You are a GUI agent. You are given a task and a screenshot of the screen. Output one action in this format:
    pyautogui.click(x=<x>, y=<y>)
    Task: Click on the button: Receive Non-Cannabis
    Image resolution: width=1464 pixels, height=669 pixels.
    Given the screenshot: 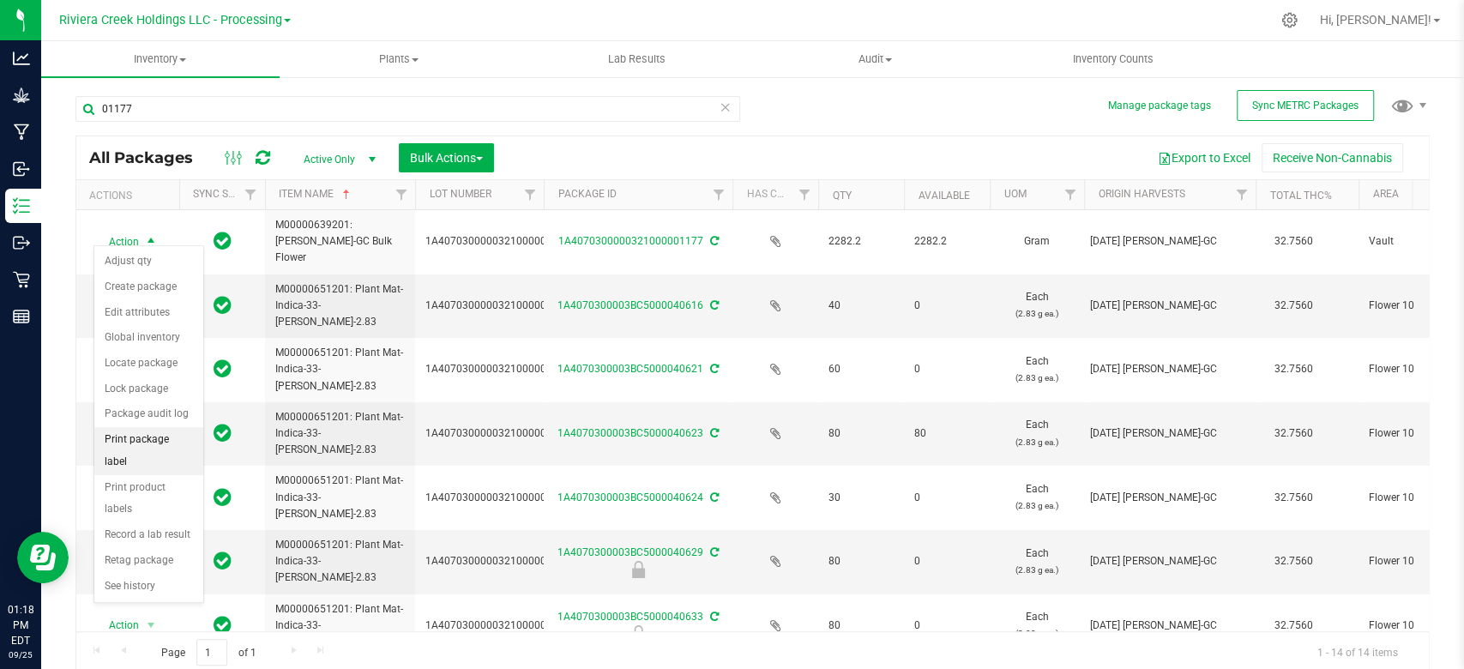 What is the action you would take?
    pyautogui.click(x=1332, y=158)
    